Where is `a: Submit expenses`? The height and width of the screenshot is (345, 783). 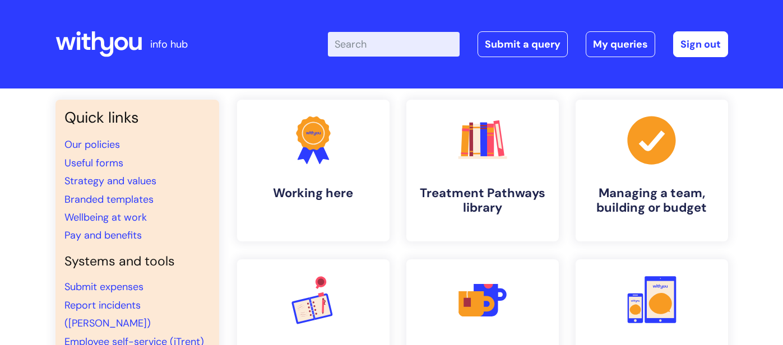 a: Submit expenses is located at coordinates (104, 287).